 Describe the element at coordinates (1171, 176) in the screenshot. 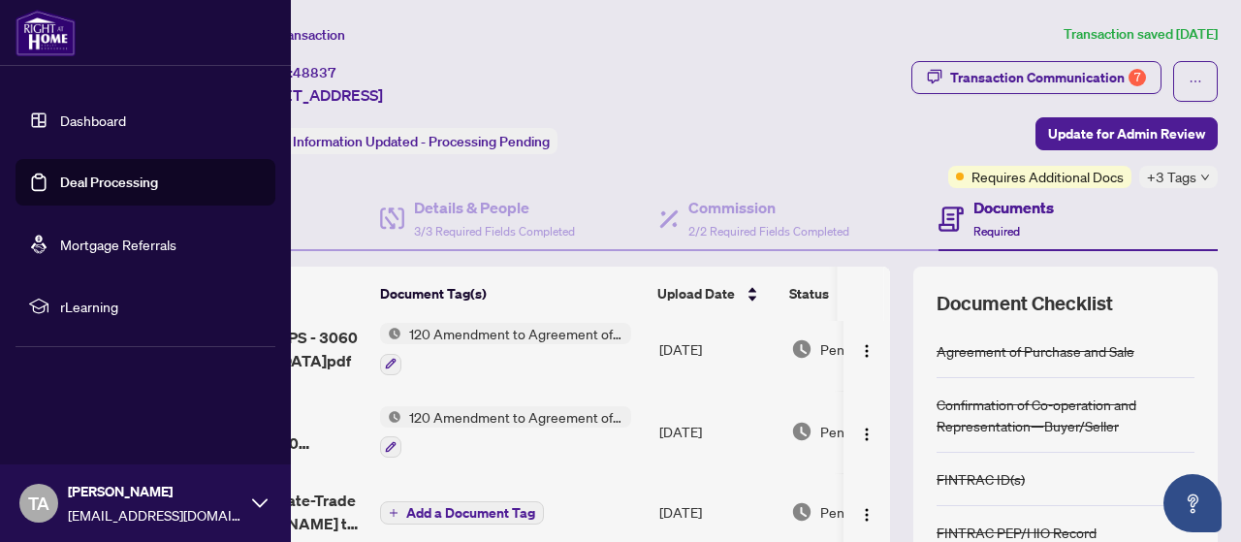

I see `span: +3 Tags` at that location.